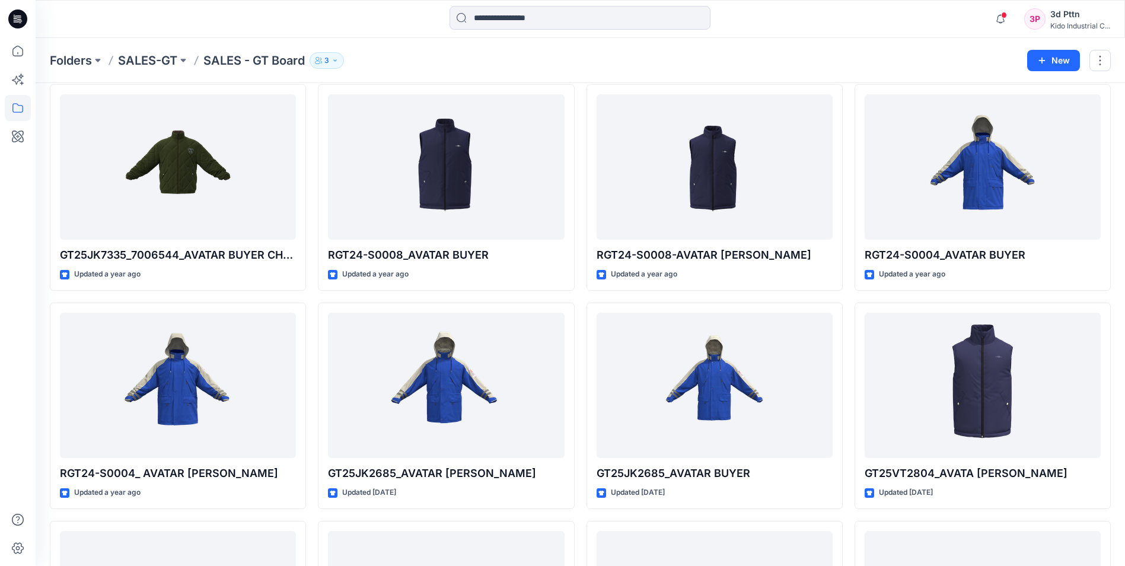  What do you see at coordinates (254, 60) in the screenshot?
I see `p: SALES - GT Board` at bounding box center [254, 60].